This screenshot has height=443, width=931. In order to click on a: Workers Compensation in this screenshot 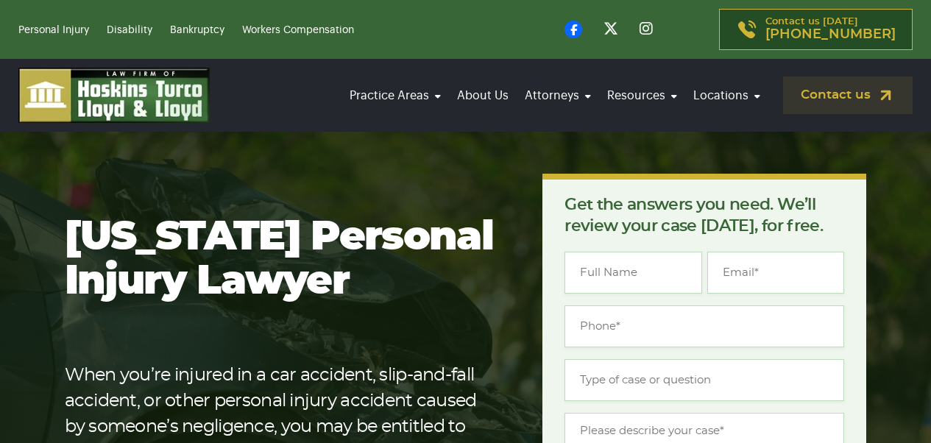, I will do `click(298, 30)`.